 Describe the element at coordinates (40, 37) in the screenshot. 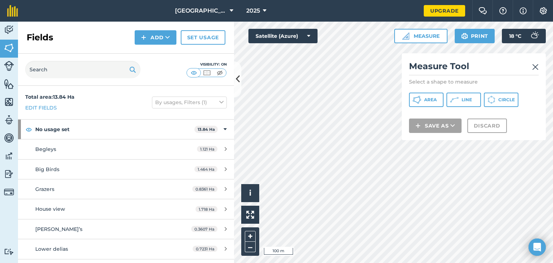

I see `h2: Fields` at that location.